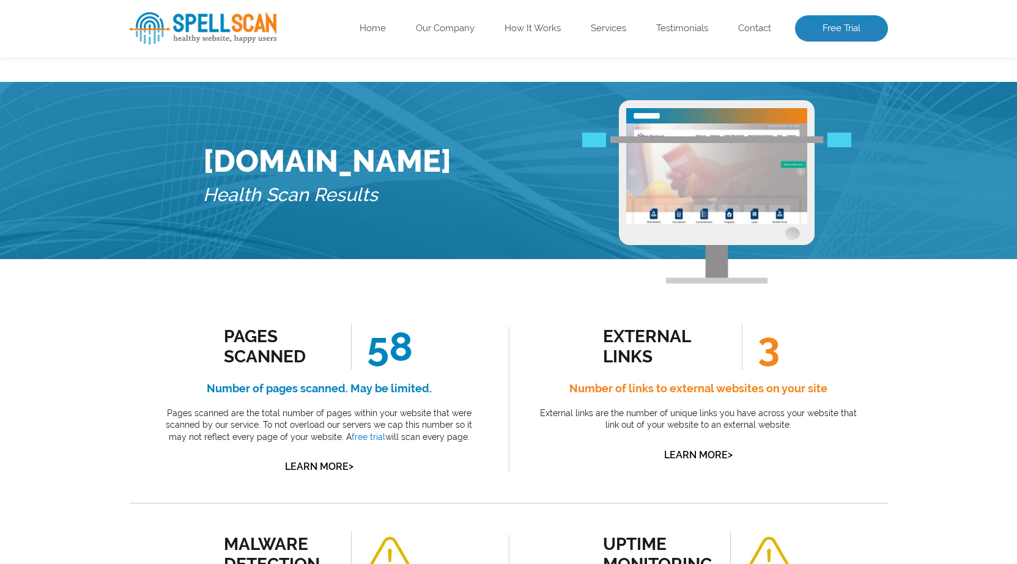 This screenshot has height=564, width=1017. Describe the element at coordinates (381, 347) in the screenshot. I see `span: 58` at that location.